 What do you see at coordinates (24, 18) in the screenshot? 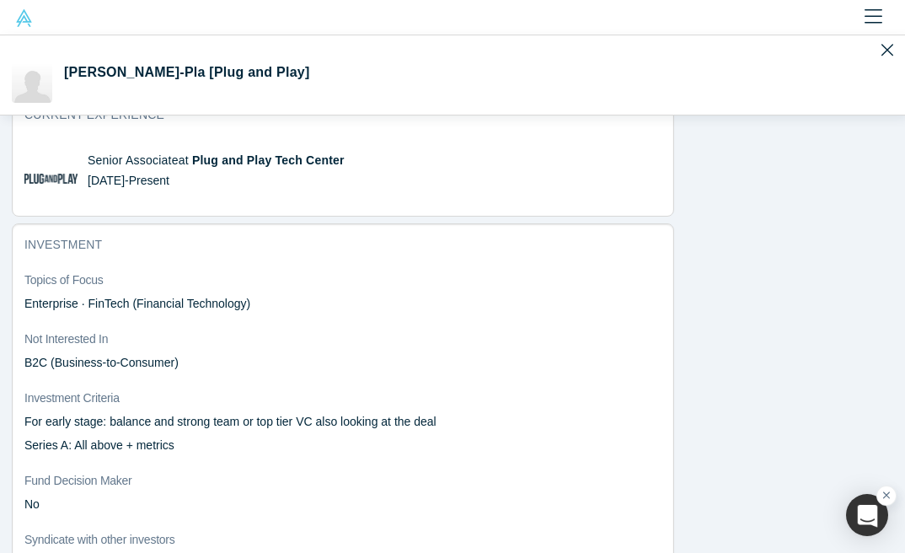
I see `img: Alchemist Vault Logo` at bounding box center [24, 18].